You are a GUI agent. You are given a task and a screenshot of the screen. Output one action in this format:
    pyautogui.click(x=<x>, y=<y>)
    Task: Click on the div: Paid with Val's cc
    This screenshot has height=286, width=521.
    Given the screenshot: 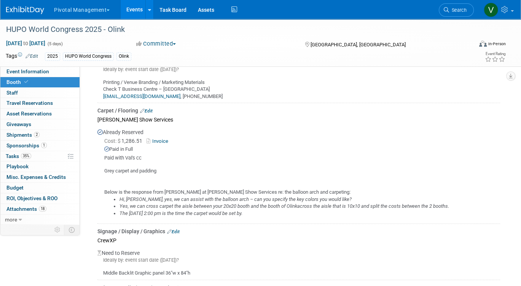 What is the action you would take?
    pyautogui.click(x=302, y=158)
    